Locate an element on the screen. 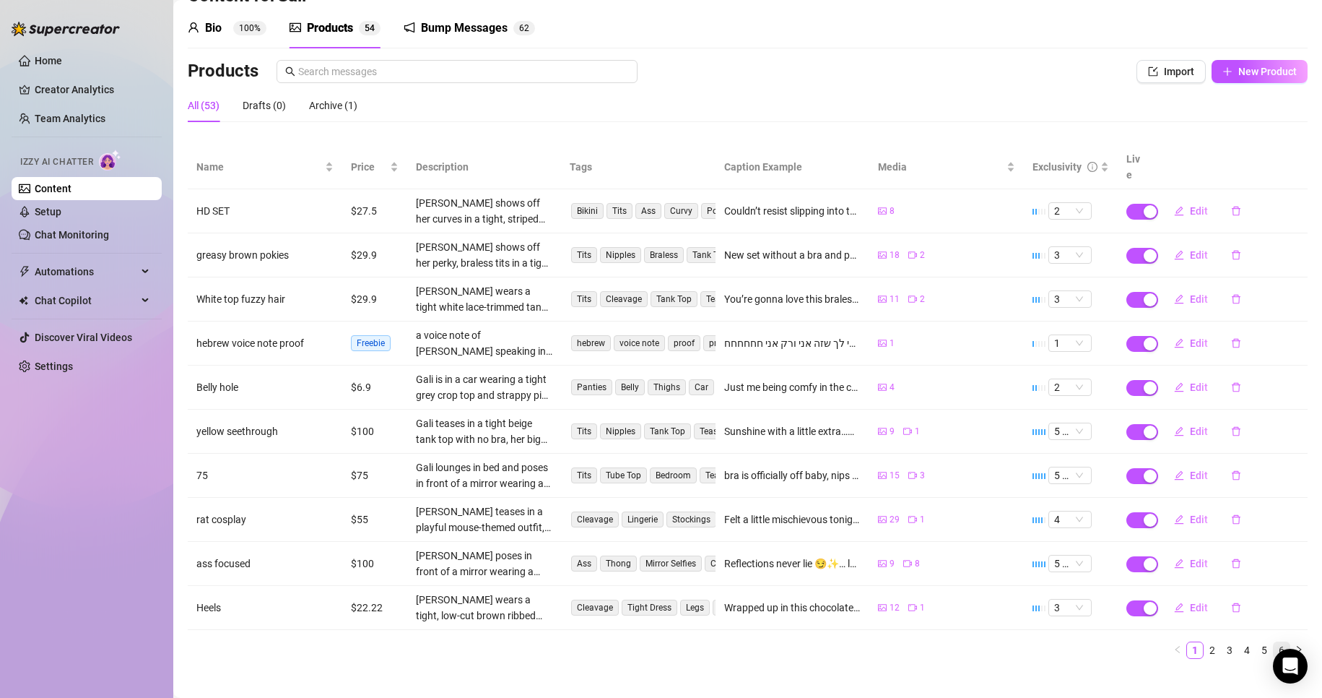 The width and height of the screenshot is (1322, 698). li: Next Page is located at coordinates (1299, 650).